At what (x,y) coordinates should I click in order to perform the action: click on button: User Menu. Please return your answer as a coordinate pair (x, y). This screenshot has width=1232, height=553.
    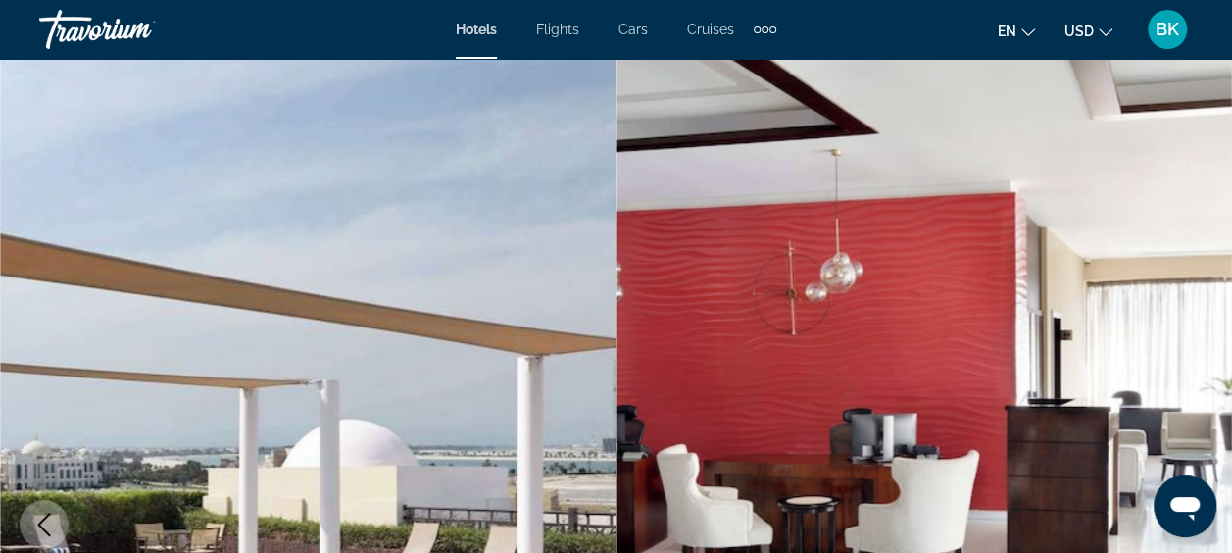
    Looking at the image, I should click on (1167, 29).